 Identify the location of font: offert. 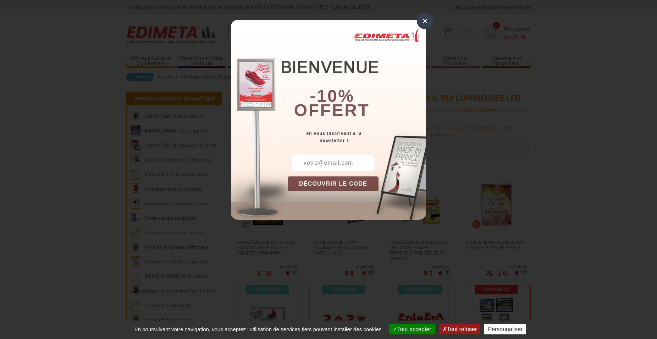
(332, 110).